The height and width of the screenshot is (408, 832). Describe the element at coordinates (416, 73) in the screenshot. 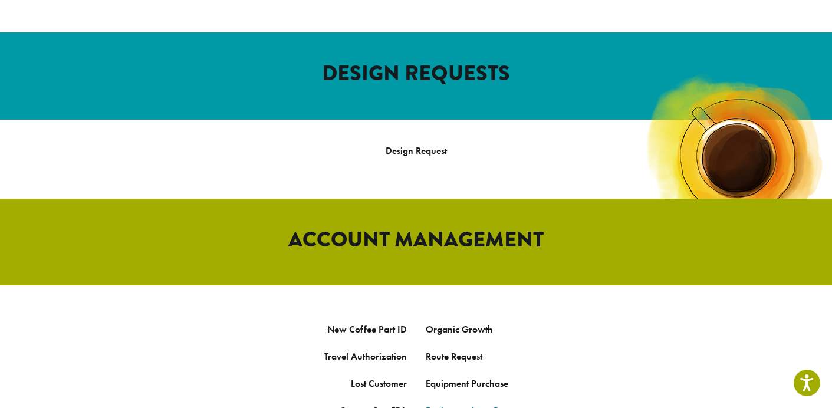

I see `h2: DESIGN REQUESTS` at that location.